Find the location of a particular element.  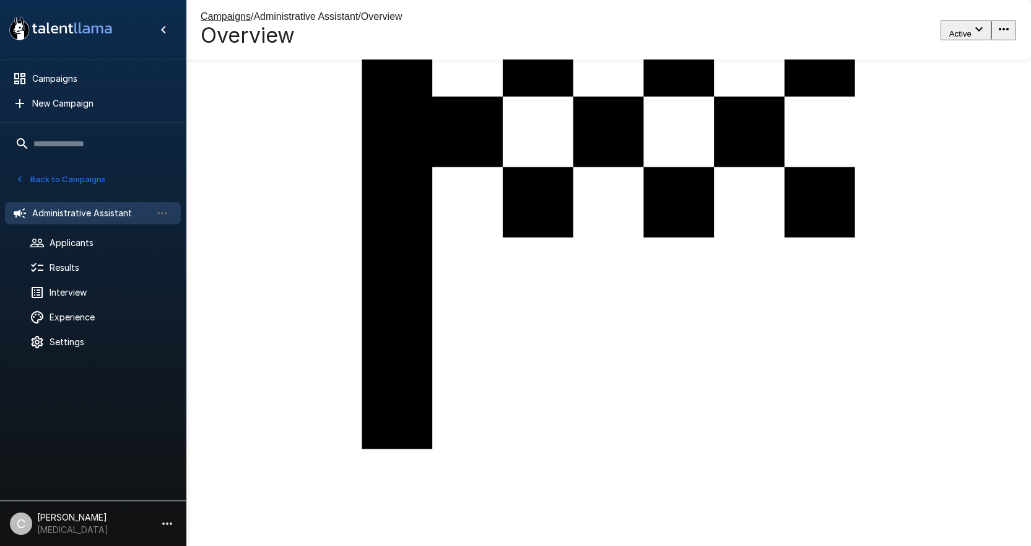

u: Campaigns is located at coordinates (226, 16).